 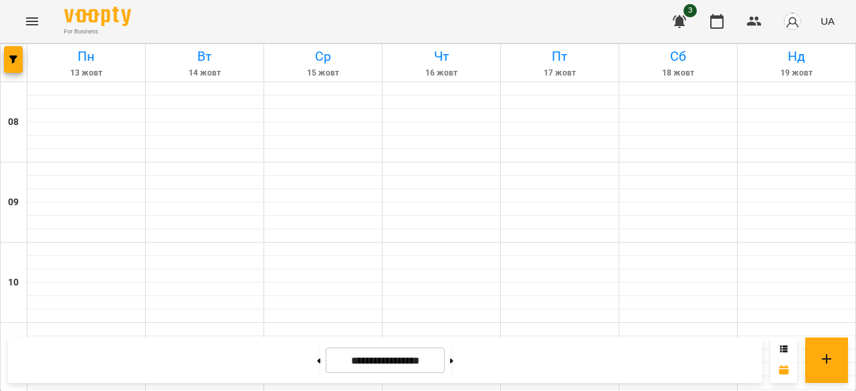 I want to click on h6: 13 жовт, so click(x=86, y=73).